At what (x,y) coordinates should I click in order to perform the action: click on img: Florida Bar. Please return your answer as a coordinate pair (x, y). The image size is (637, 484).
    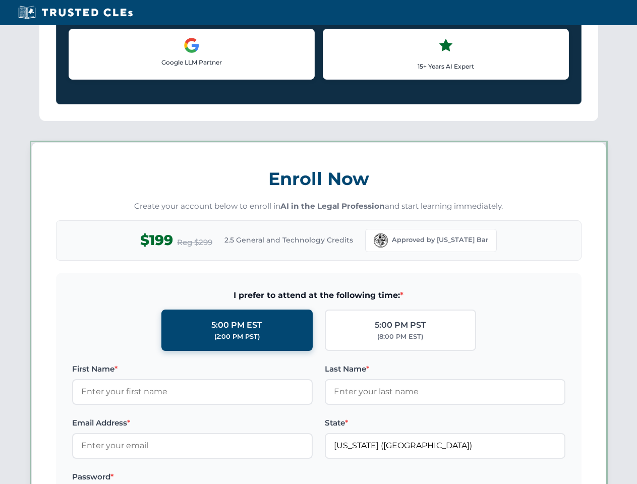
    Looking at the image, I should click on (381, 241).